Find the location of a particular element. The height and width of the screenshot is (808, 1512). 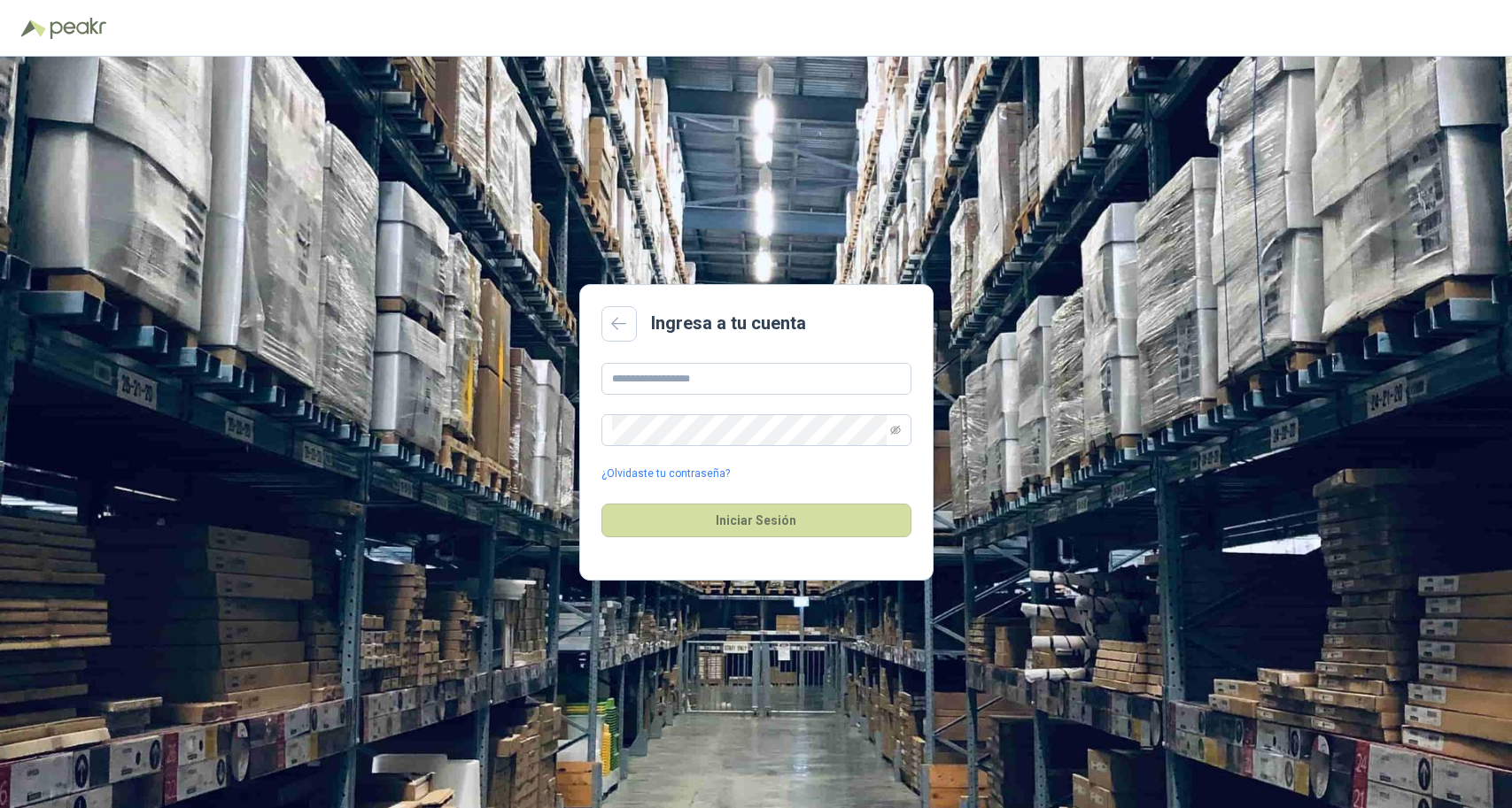

h2: Ingresa a tu cuenta is located at coordinates (728, 323).